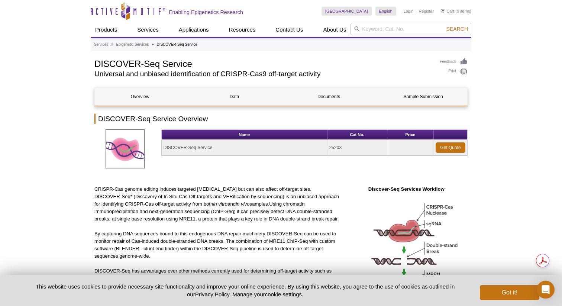 The width and height of the screenshot is (562, 306). What do you see at coordinates (454, 72) in the screenshot?
I see `a: Print` at bounding box center [454, 72].